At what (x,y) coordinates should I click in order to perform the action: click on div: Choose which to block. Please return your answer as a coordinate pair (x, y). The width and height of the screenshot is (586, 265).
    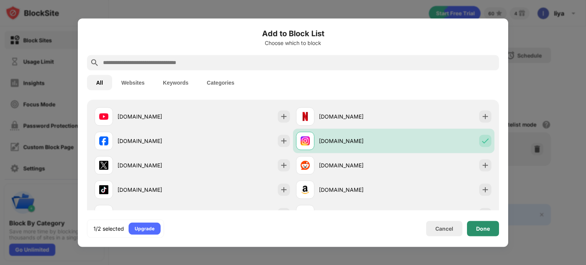
    Looking at the image, I should click on (293, 43).